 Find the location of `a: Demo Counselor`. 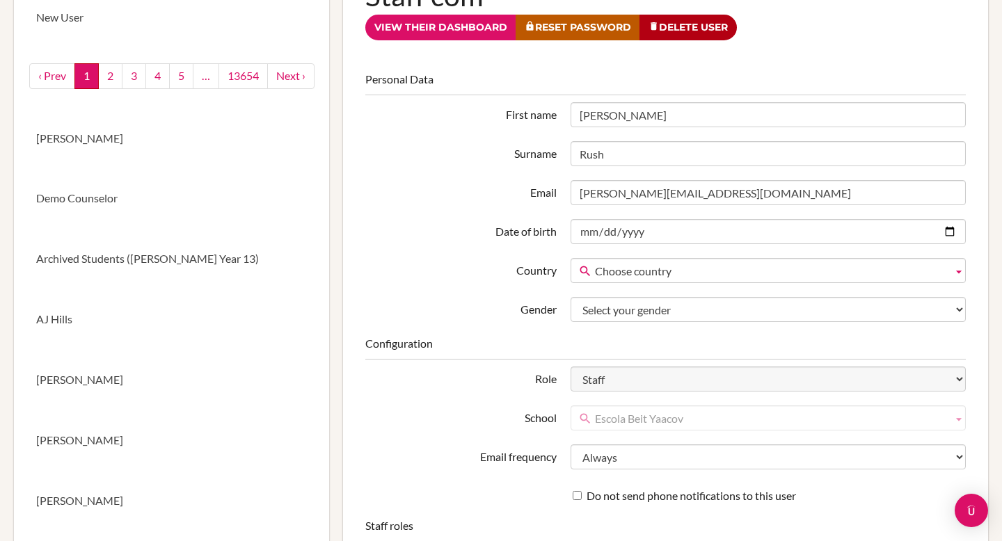

a: Demo Counselor is located at coordinates (171, 198).